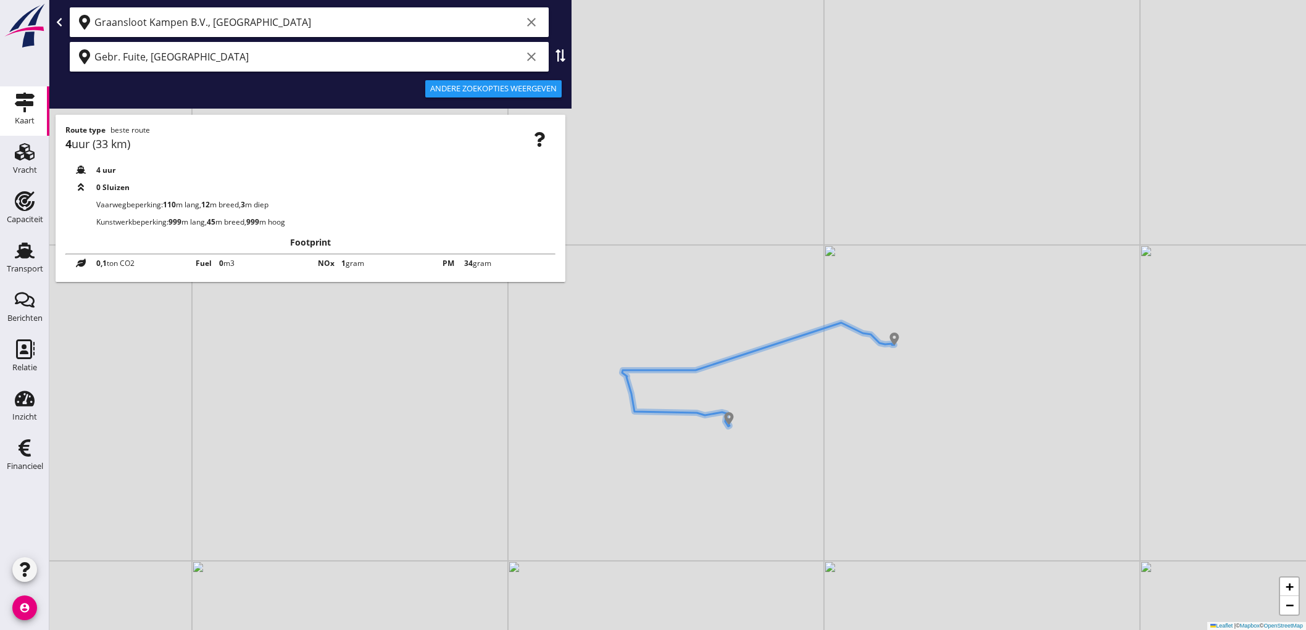 The width and height of the screenshot is (1306, 630). Describe the element at coordinates (68, 144) in the screenshot. I see `strong: 4` at that location.